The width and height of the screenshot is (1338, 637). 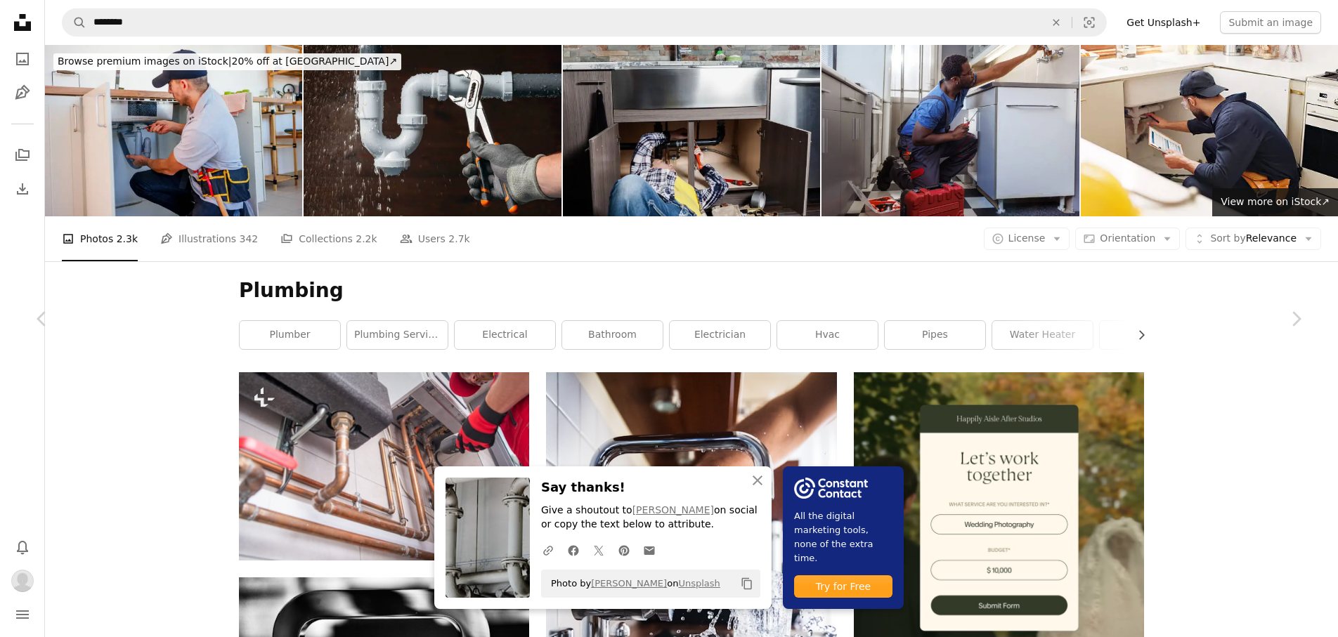 What do you see at coordinates (1136, 335) in the screenshot?
I see `button: scroll list to the right` at bounding box center [1136, 335].